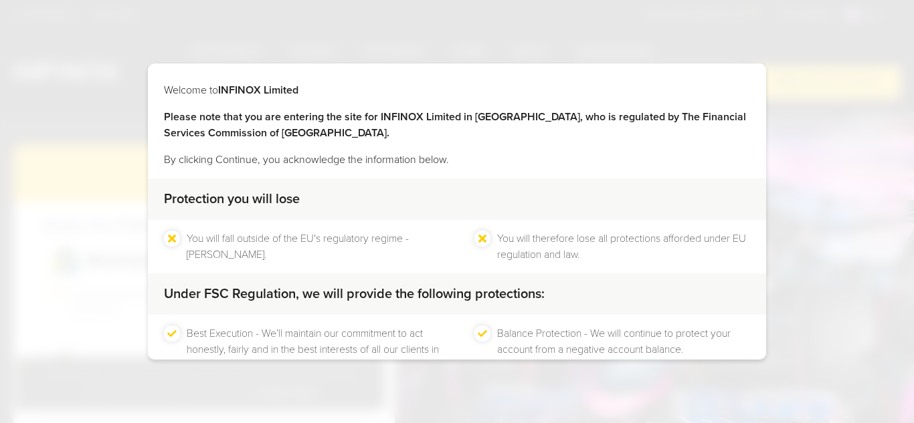 The image size is (914, 423). I want to click on li: Balance Protection - We will continue to protect your account from a negative account balance., so click(623, 350).